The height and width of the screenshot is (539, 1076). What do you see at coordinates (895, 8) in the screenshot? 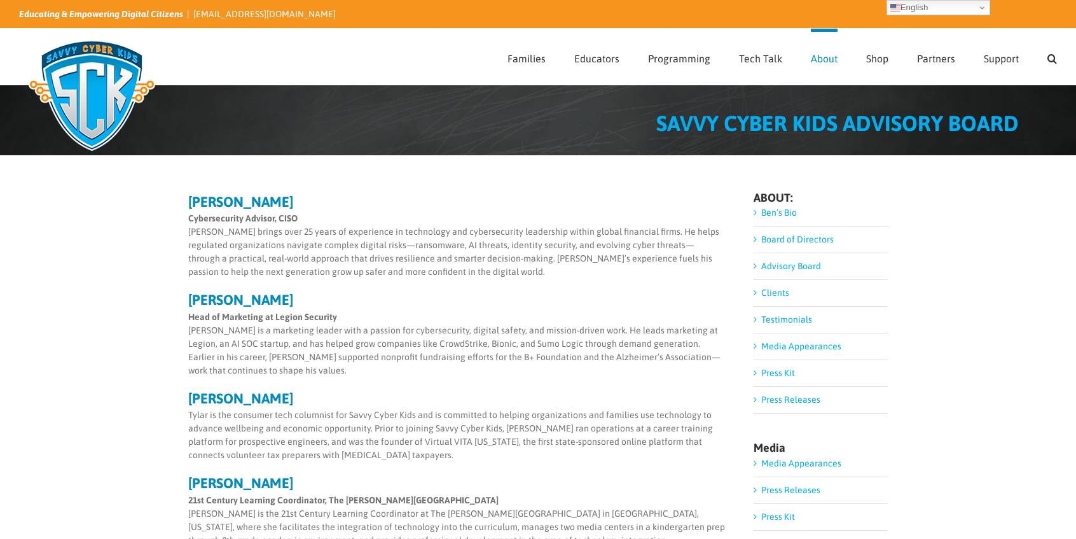
I see `img: en` at bounding box center [895, 8].